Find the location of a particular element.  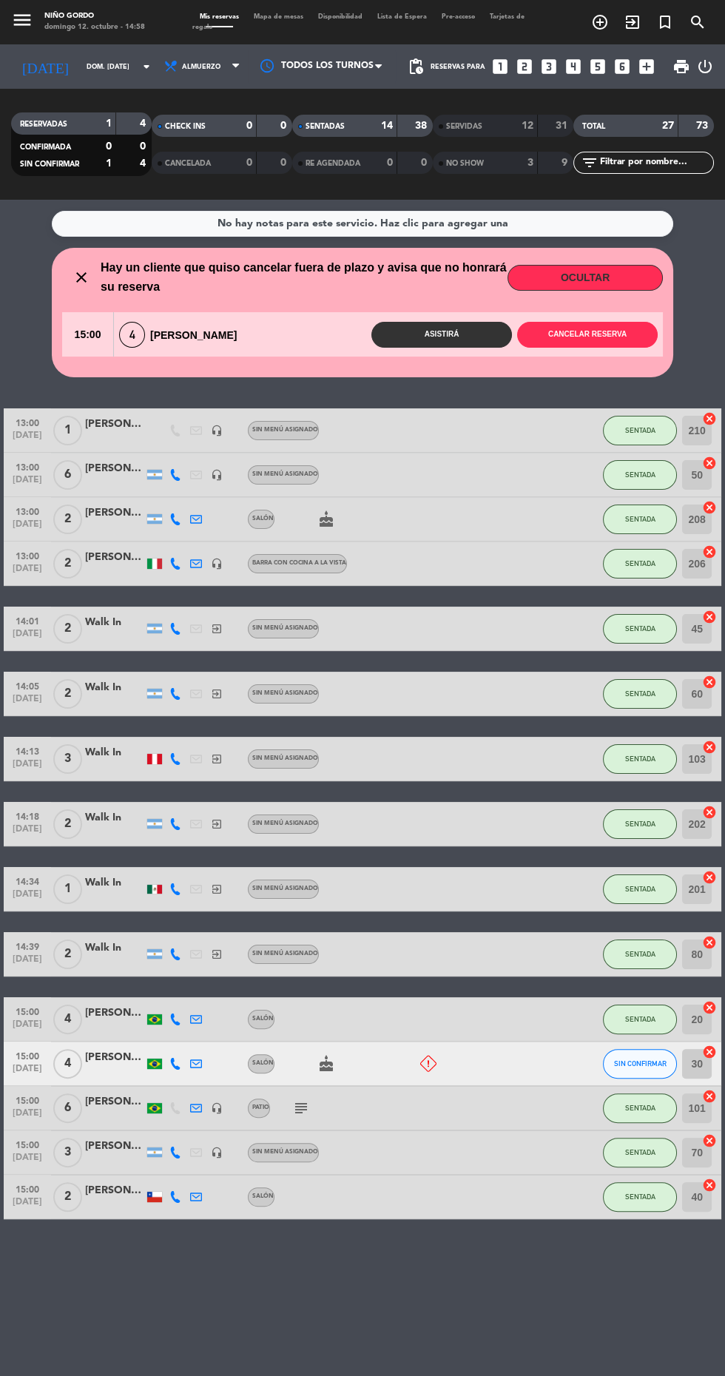

span: 14:39 is located at coordinates (27, 945).